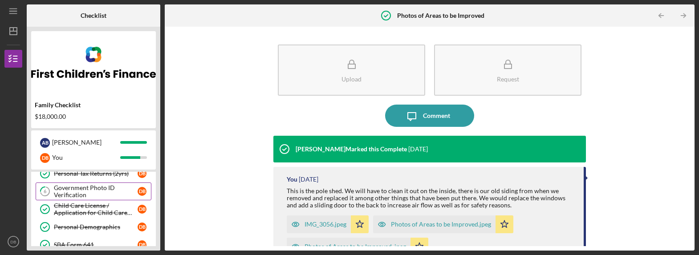  I want to click on button: Request, so click(508, 70).